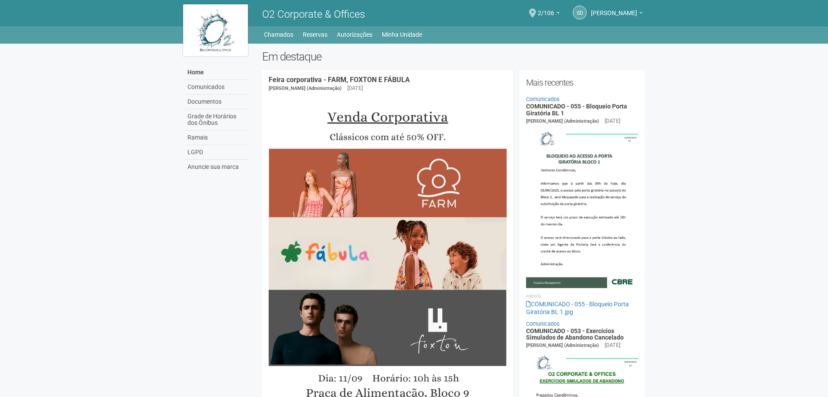 The width and height of the screenshot is (828, 397). Describe the element at coordinates (315, 35) in the screenshot. I see `a: Reservas` at that location.